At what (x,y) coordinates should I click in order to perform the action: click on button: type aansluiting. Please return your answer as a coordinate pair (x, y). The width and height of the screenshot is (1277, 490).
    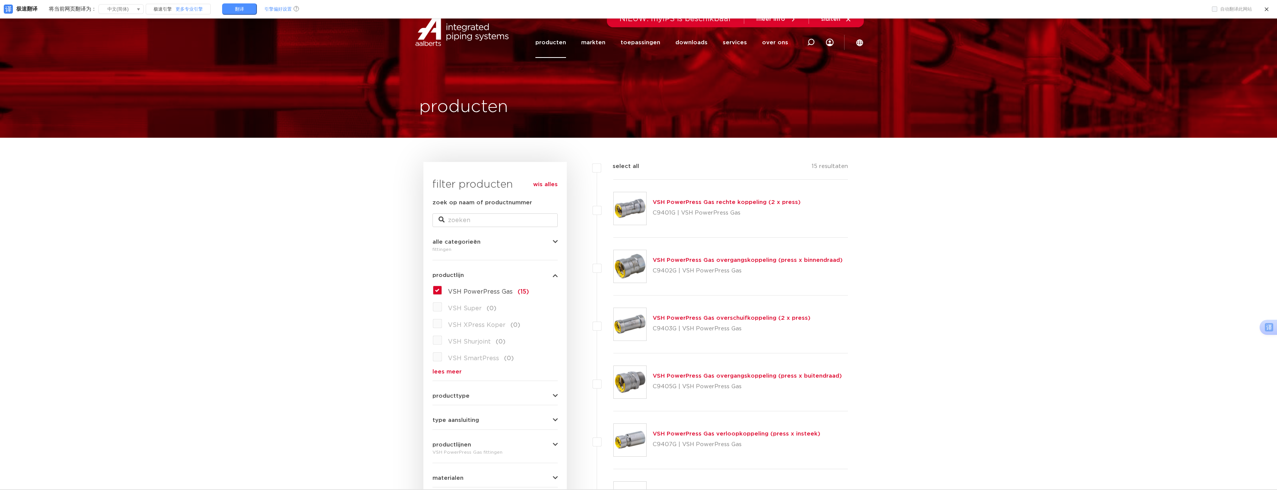
    Looking at the image, I should click on (495, 420).